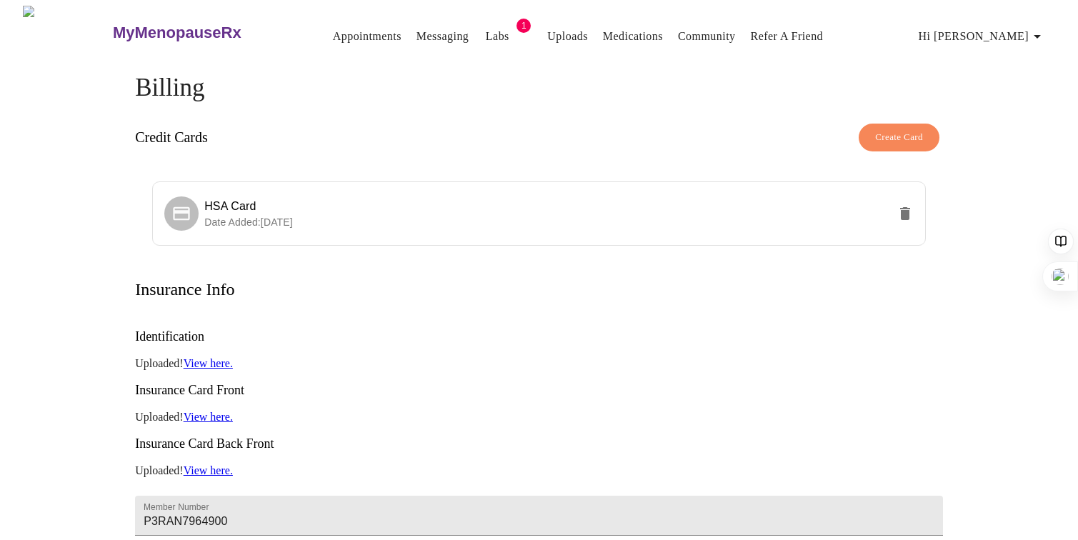 Image resolution: width=1078 pixels, height=540 pixels. Describe the element at coordinates (177, 33) in the screenshot. I see `h3: MyMenopauseRx` at that location.